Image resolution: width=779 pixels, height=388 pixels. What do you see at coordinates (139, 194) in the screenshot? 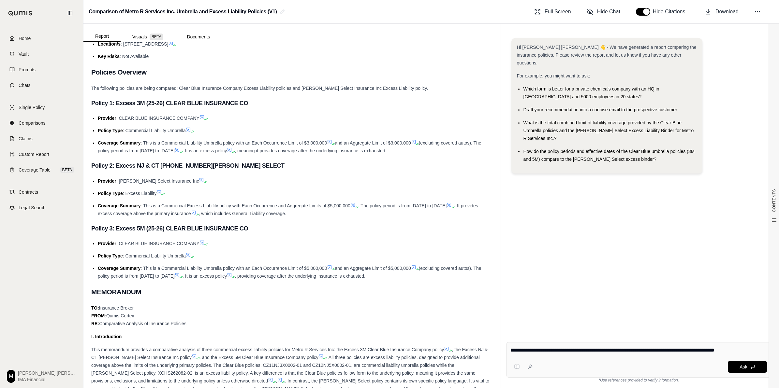
I see `span: : Excess Liability` at bounding box center [139, 194].